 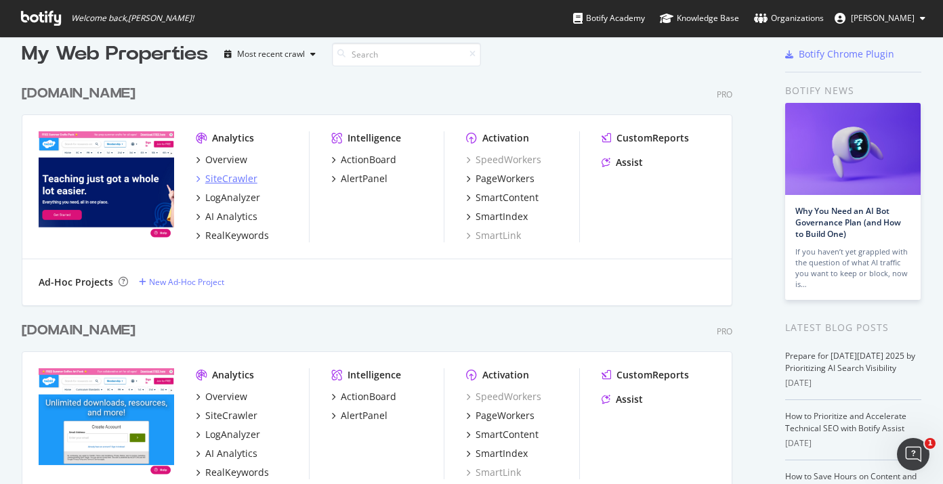 I want to click on div: If you haven’t yet grappled with the question of what AI traffic you want to keep or block, now is…, so click(x=853, y=268).